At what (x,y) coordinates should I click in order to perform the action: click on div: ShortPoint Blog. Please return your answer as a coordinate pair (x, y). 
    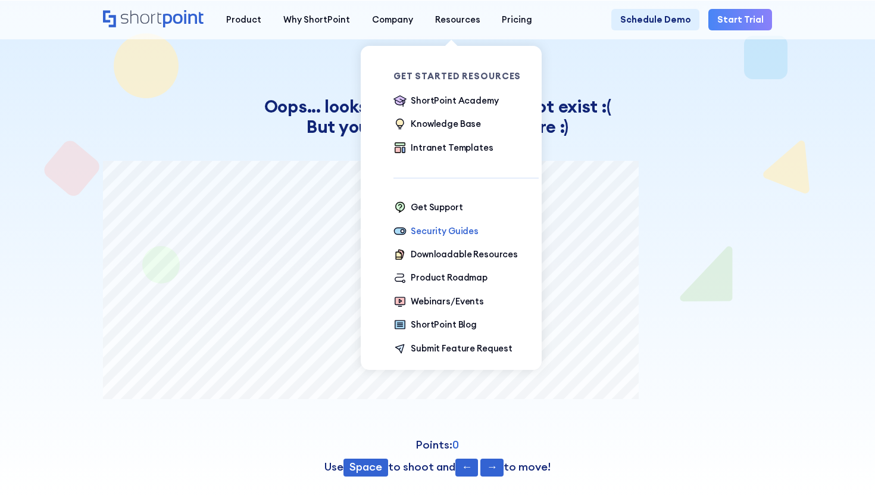
    Looking at the image, I should click on (443, 324).